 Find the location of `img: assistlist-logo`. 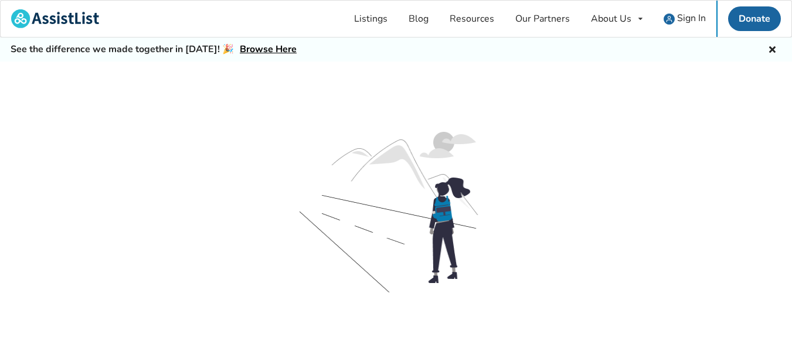

img: assistlist-logo is located at coordinates (55, 19).